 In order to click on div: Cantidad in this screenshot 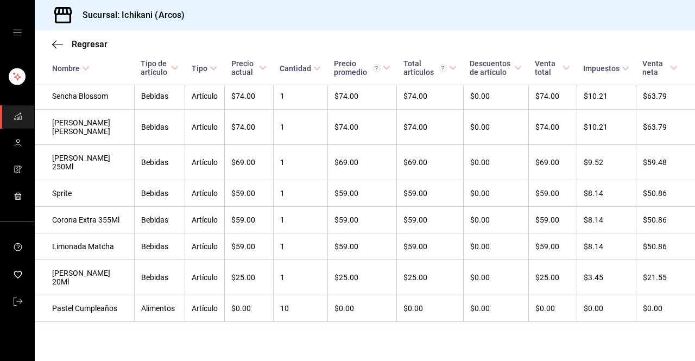, I will do `click(295, 68)`.